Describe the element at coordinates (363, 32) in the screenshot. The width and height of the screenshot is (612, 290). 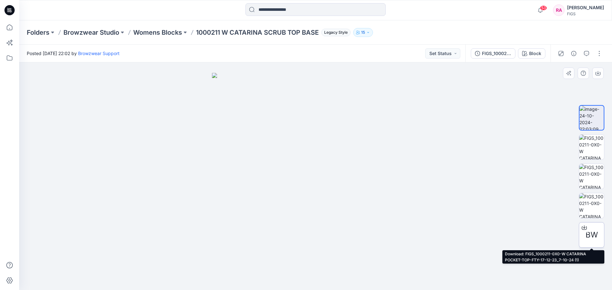
I see `button: 15` at that location.